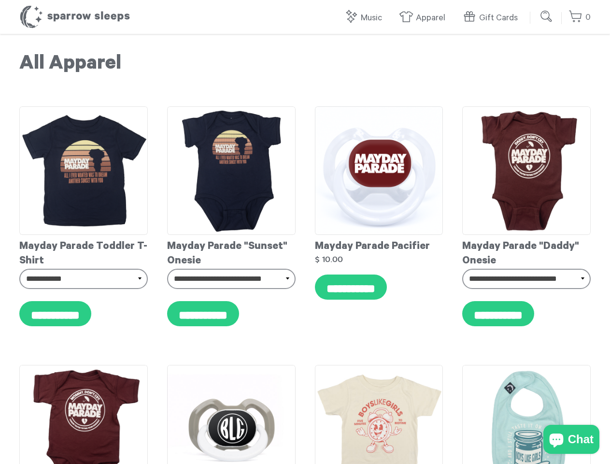  I want to click on a: Gift Cards, so click(492, 18).